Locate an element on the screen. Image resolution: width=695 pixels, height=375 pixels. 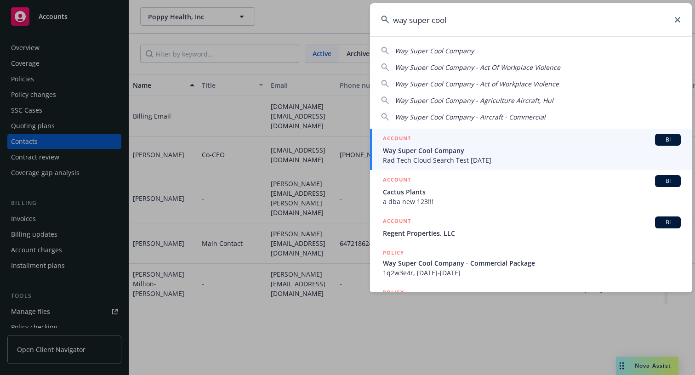
a: POLICY is located at coordinates (531, 303).